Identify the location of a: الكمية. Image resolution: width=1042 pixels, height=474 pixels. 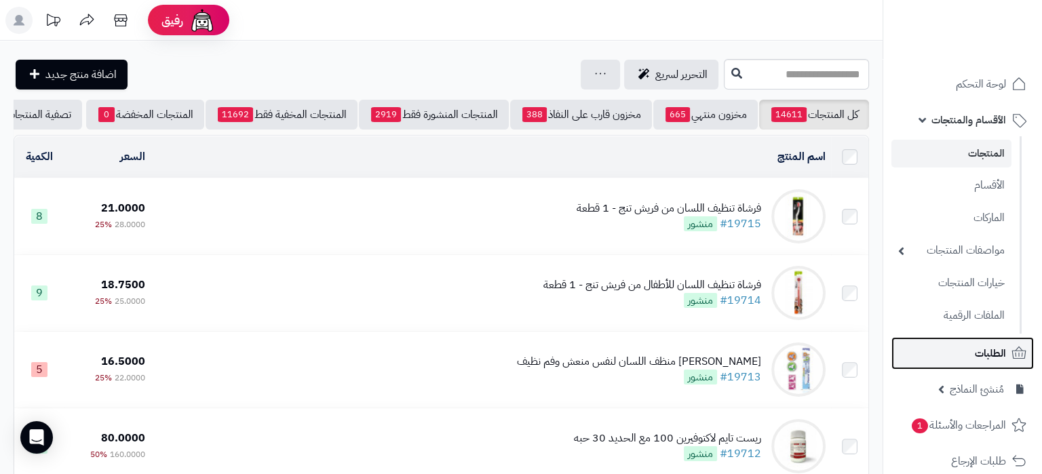
(39, 157).